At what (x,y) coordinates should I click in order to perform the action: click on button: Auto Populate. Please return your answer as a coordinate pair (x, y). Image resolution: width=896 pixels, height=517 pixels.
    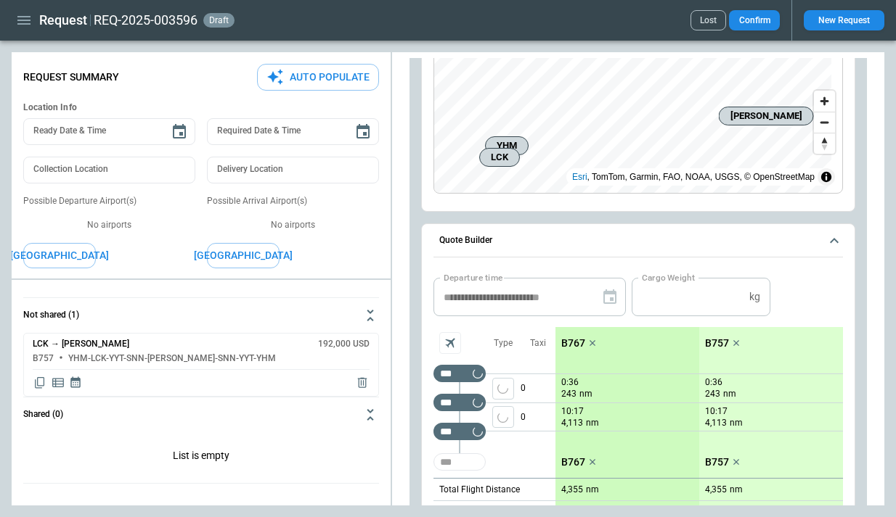
    Looking at the image, I should click on (318, 77).